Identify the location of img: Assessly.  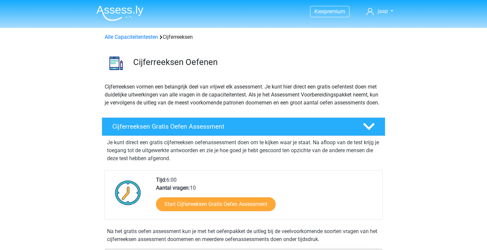
(120, 13).